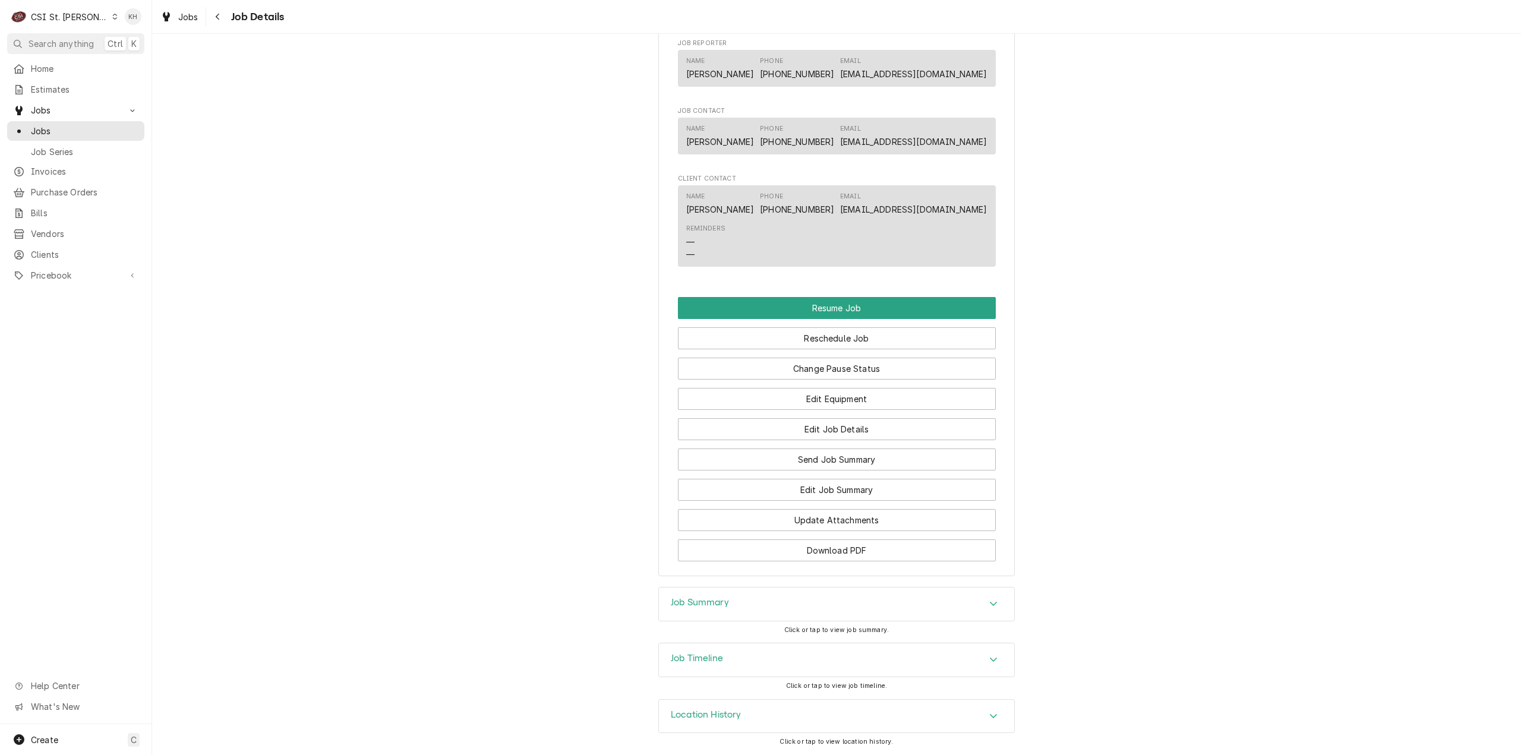 The height and width of the screenshot is (755, 1521). What do you see at coordinates (84, 89) in the screenshot?
I see `span: Estimates` at bounding box center [84, 89].